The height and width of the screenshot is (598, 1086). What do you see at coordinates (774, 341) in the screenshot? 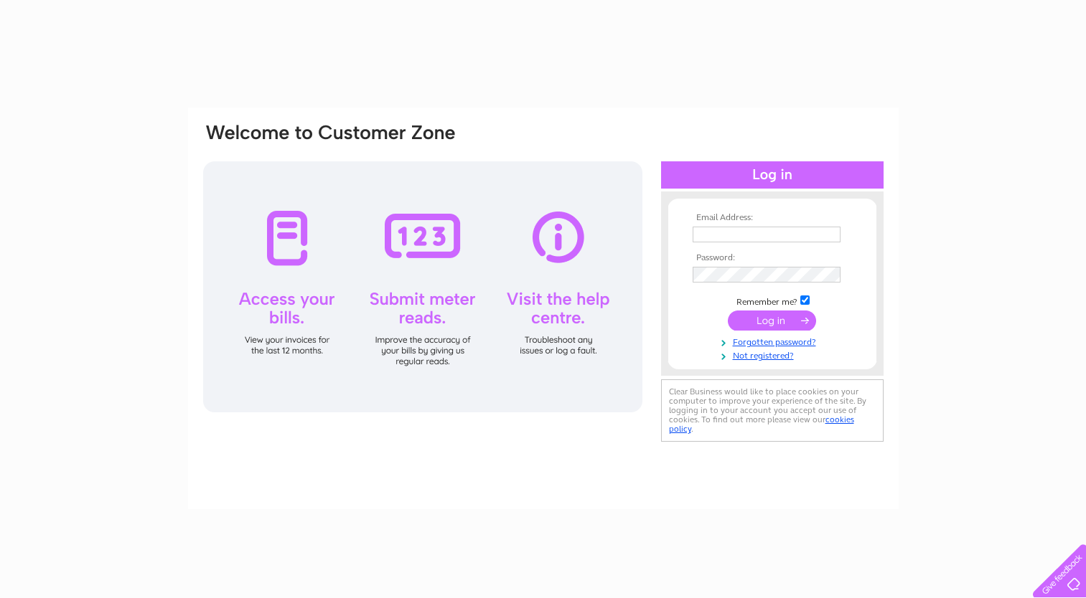
I see `a: Forgotten password?` at bounding box center [774, 341].